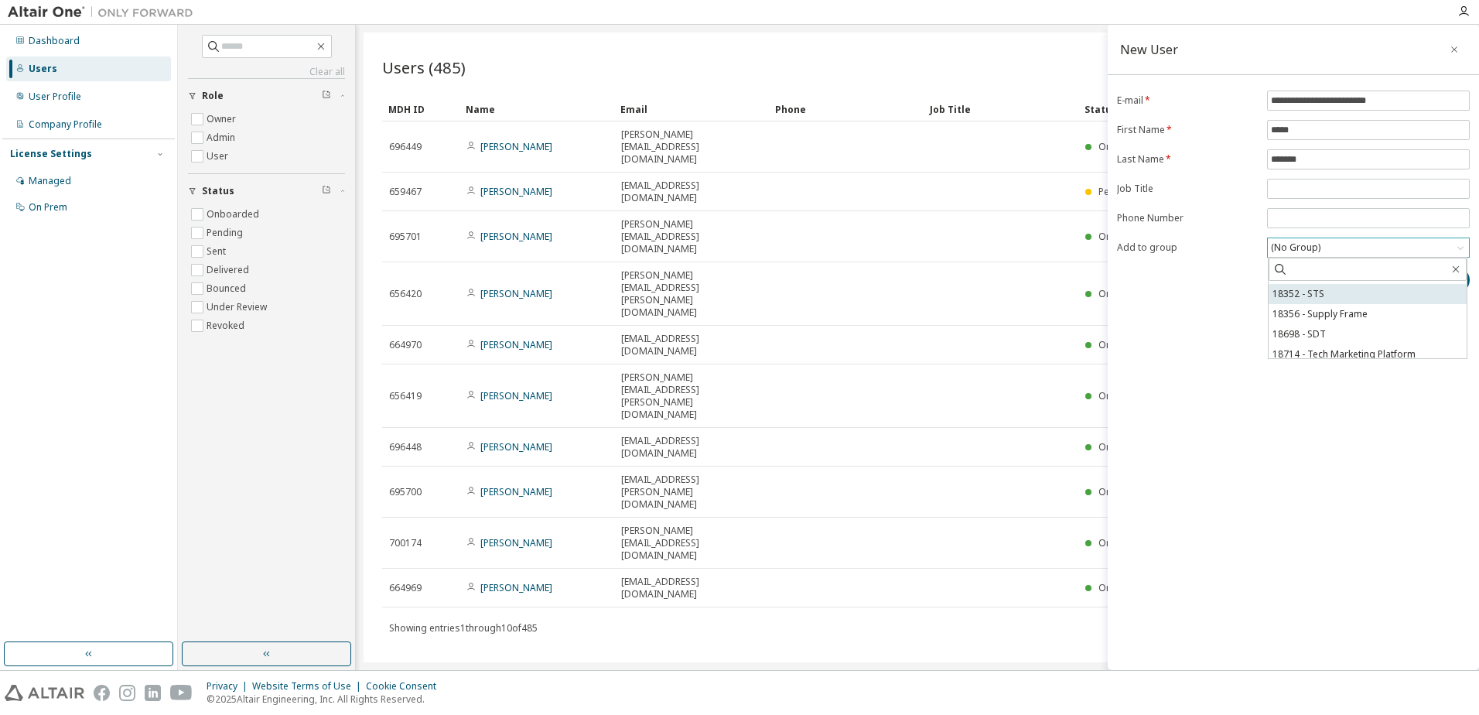  What do you see at coordinates (405, 345) in the screenshot?
I see `span: 664970` at bounding box center [405, 345].